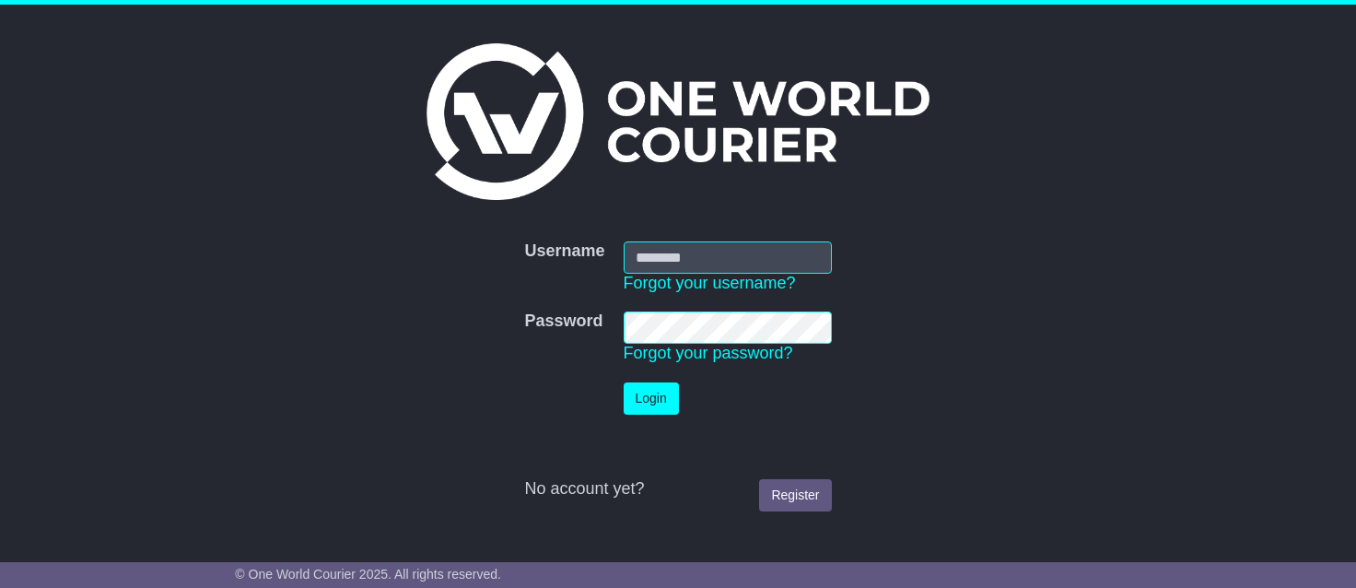  I want to click on img: One World, so click(678, 122).